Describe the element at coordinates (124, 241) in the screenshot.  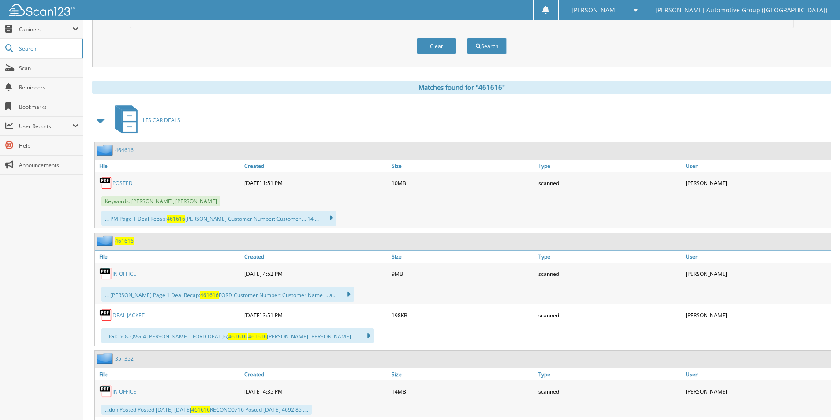
I see `a: 461616` at that location.